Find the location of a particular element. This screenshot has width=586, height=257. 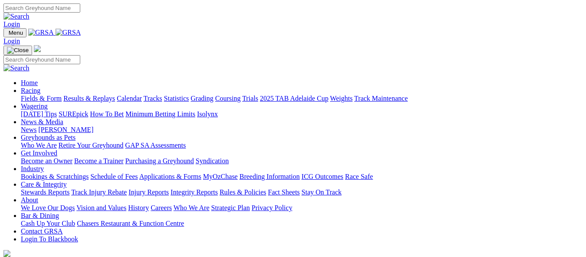

a: Cash Up Your Club is located at coordinates (48, 223).